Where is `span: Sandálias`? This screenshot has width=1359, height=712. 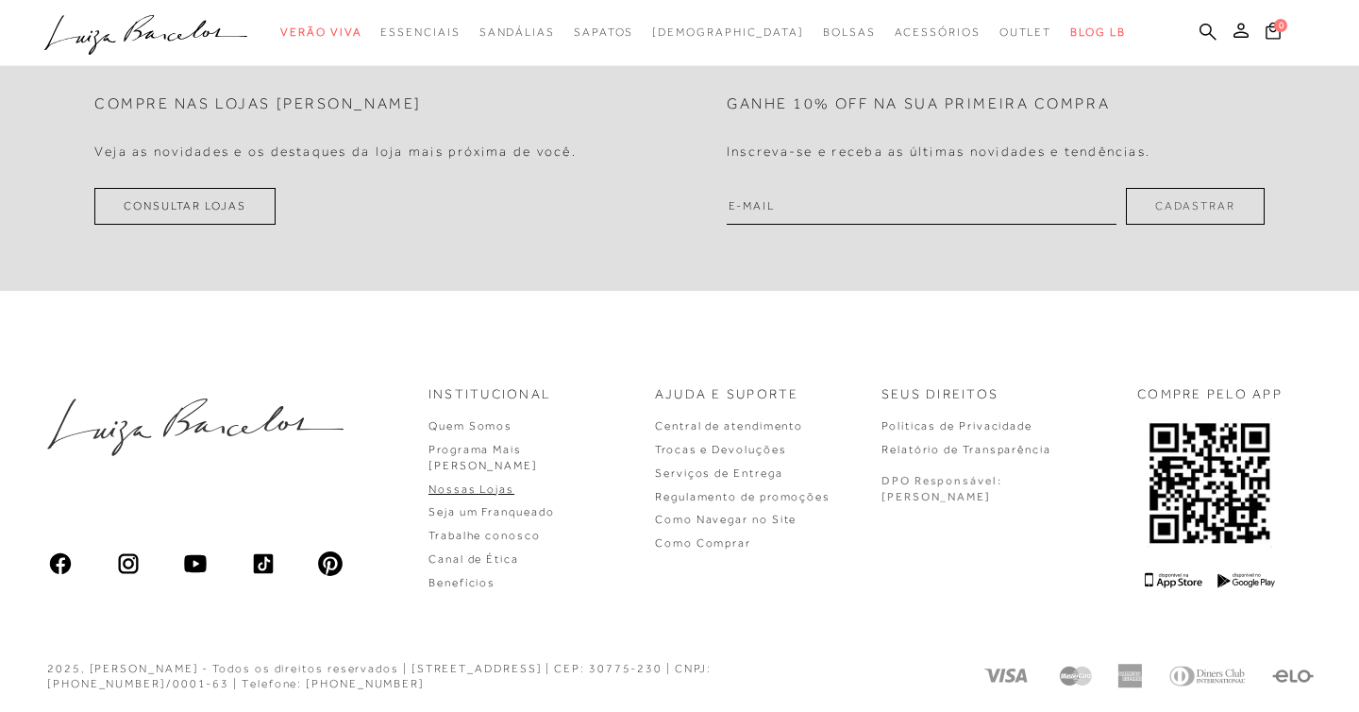 span: Sandálias is located at coordinates (517, 32).